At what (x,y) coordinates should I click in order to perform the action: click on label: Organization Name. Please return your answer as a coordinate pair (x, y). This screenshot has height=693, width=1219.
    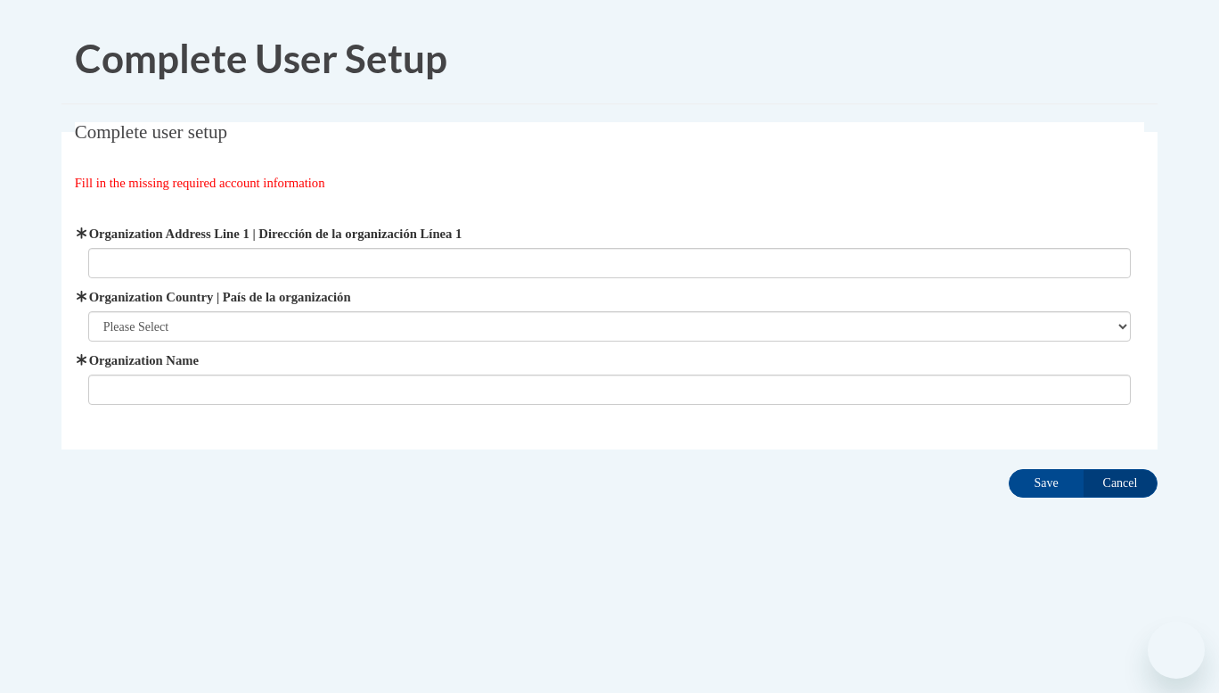
    Looking at the image, I should click on (610, 360).